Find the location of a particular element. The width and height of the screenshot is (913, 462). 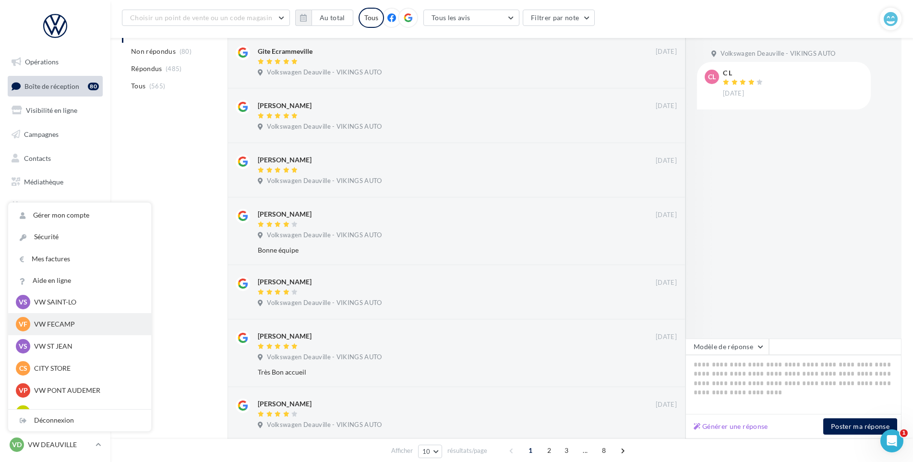

div: Bonne équipe is located at coordinates (436, 250).